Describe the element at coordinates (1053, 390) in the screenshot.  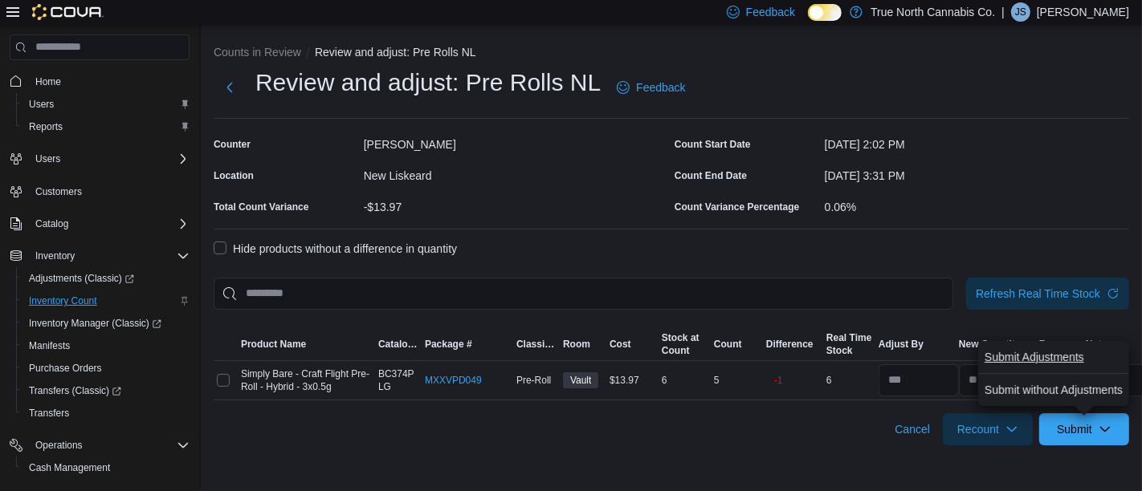
I see `button: Submit without Adjustments` at that location.